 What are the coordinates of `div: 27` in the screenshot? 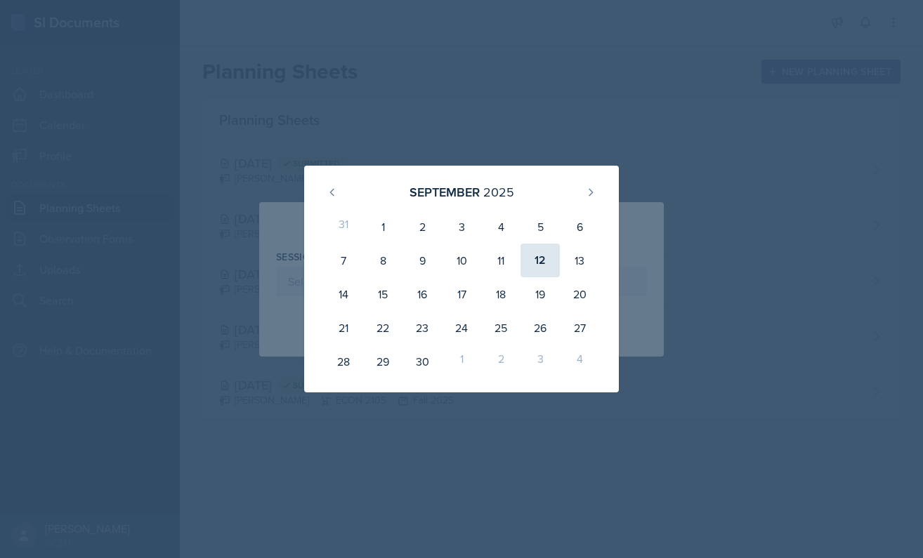 It's located at (579, 328).